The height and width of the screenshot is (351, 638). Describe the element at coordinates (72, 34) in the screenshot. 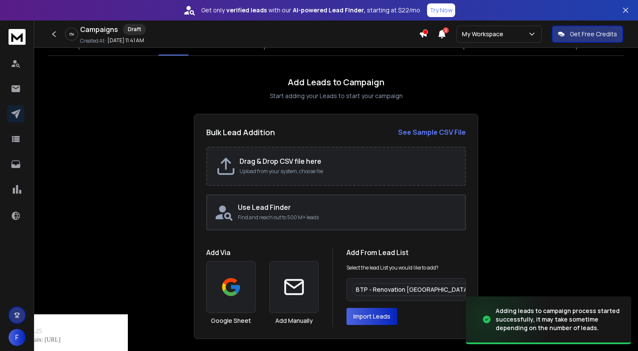

I see `p: 0 %` at that location.